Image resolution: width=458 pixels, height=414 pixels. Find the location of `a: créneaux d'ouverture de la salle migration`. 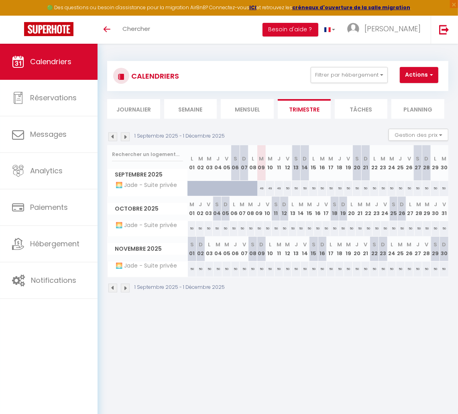

a: créneaux d'ouverture de la salle migration is located at coordinates (351, 7).